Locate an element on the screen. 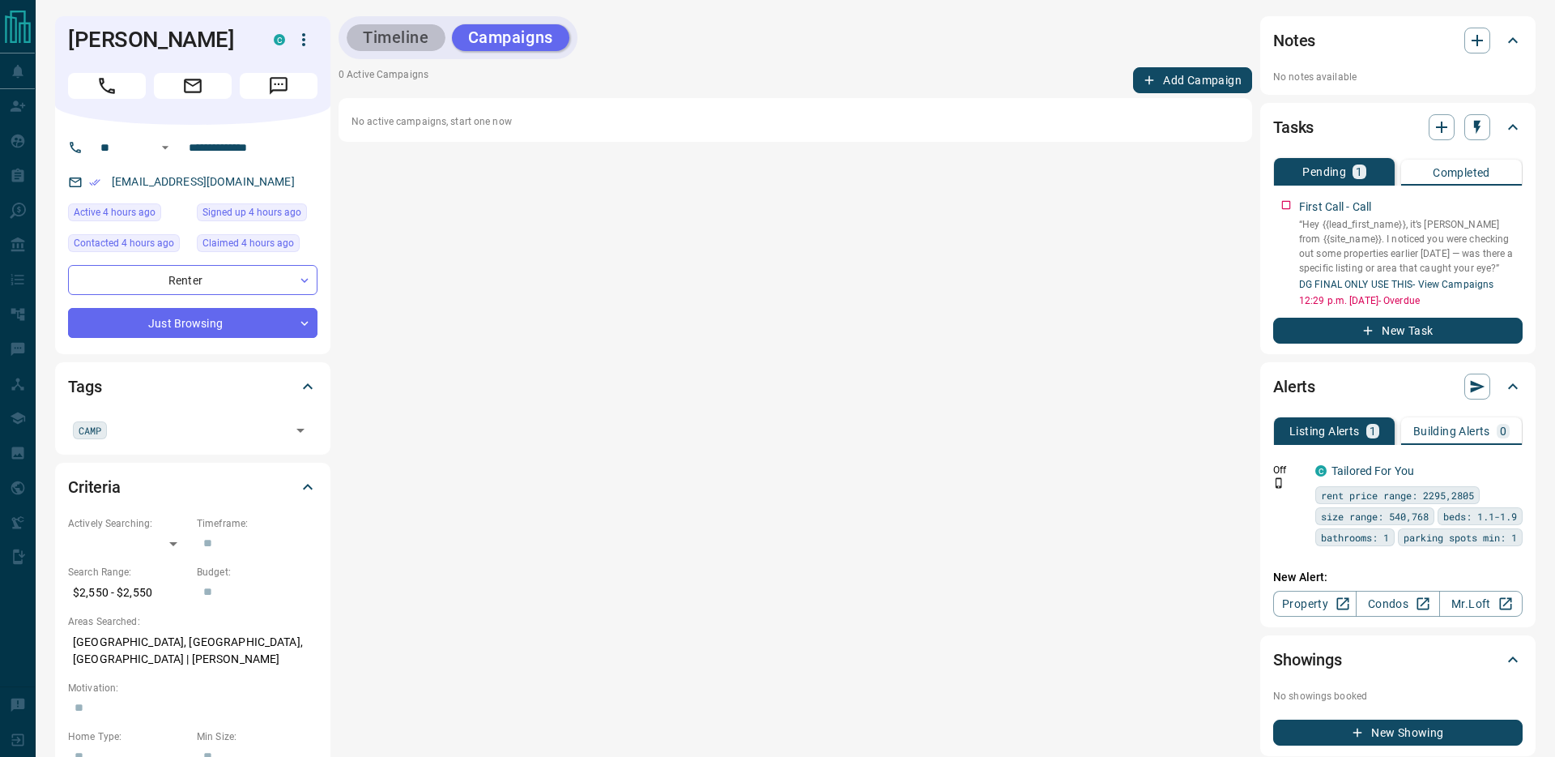 The height and width of the screenshot is (757, 1555). svg: Push Notification Only is located at coordinates (1279, 483).